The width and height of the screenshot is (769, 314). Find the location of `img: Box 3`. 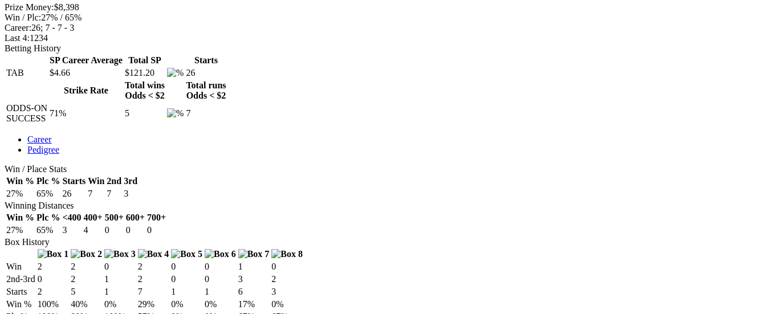

img: Box 3 is located at coordinates (120, 254).